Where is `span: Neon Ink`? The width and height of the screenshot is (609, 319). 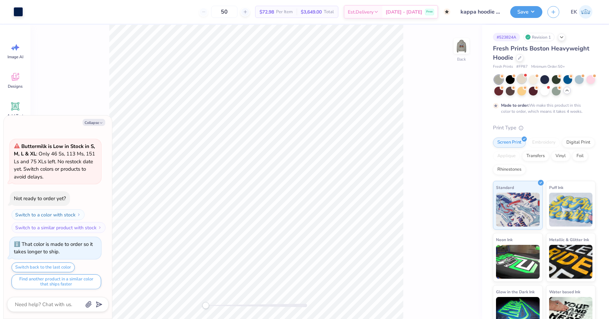
span: Neon Ink is located at coordinates (504, 239).